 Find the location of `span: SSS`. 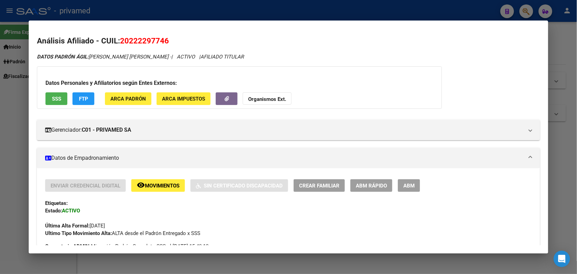

span: SSS is located at coordinates (56, 99).